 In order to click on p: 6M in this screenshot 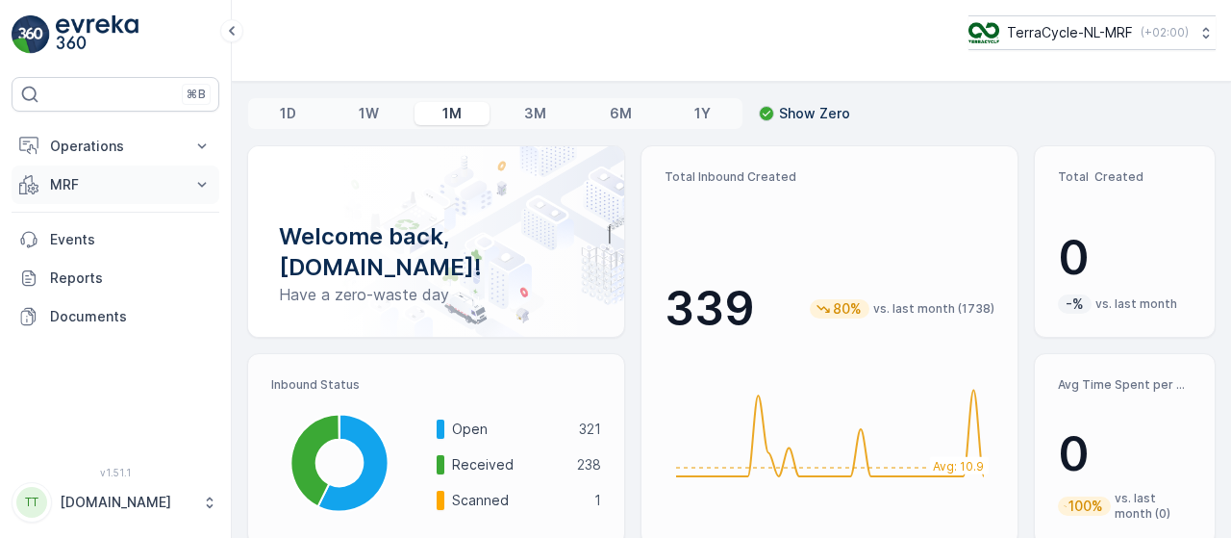, I will do `click(620, 113)`.